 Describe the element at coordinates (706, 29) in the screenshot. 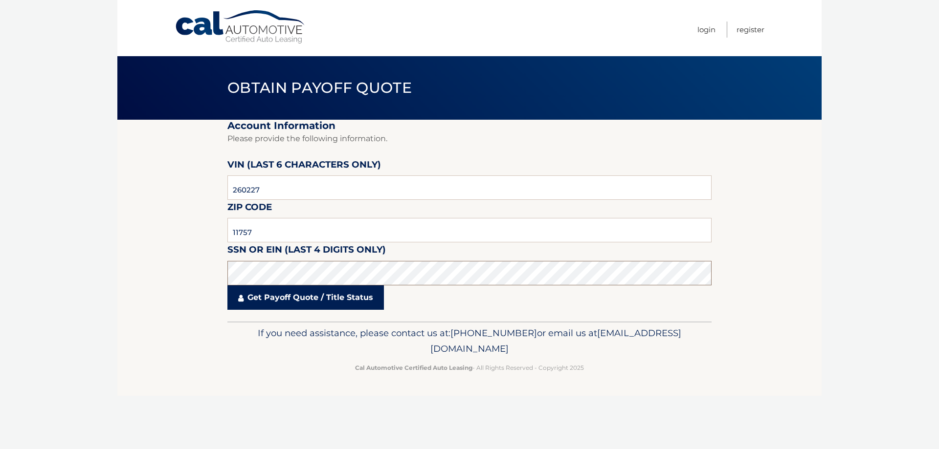

I see `a: Login` at that location.